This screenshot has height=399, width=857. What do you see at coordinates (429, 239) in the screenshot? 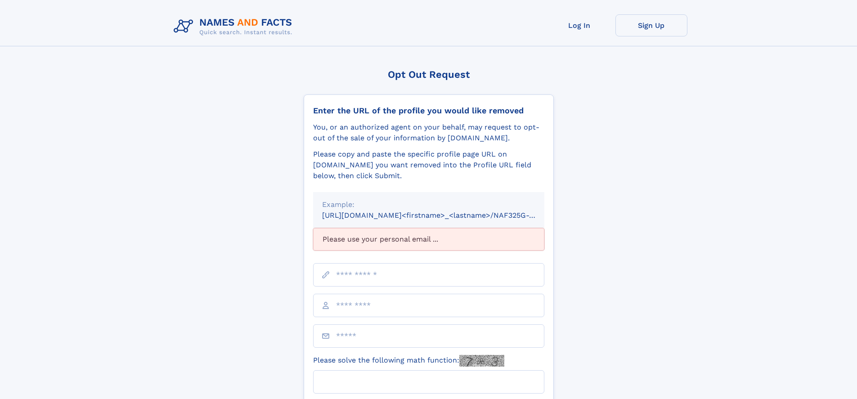
I see `div: Please use your personal email ...` at bounding box center [429, 239].